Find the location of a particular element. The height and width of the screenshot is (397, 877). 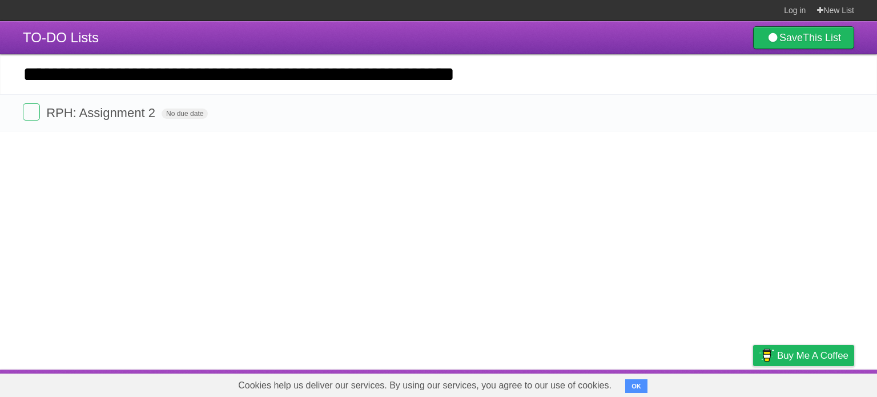

a: Terms is located at coordinates (712, 383).